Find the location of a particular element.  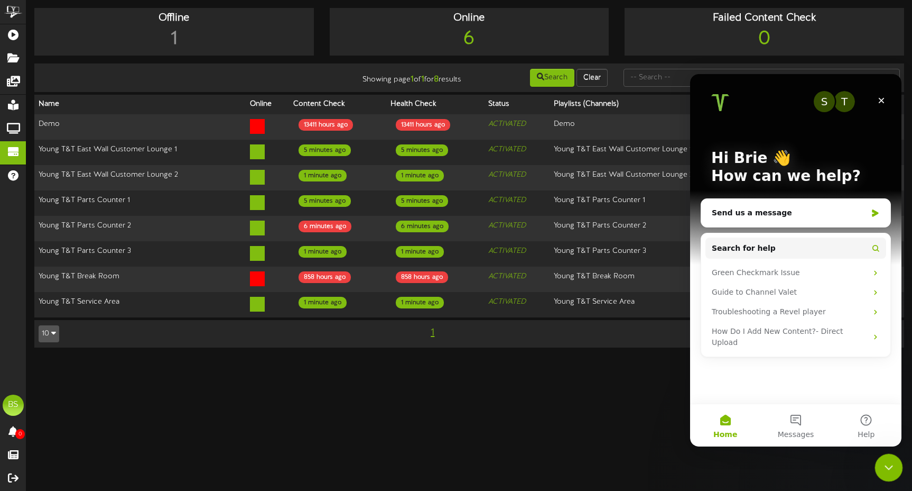

span: Home is located at coordinates (35, 360).